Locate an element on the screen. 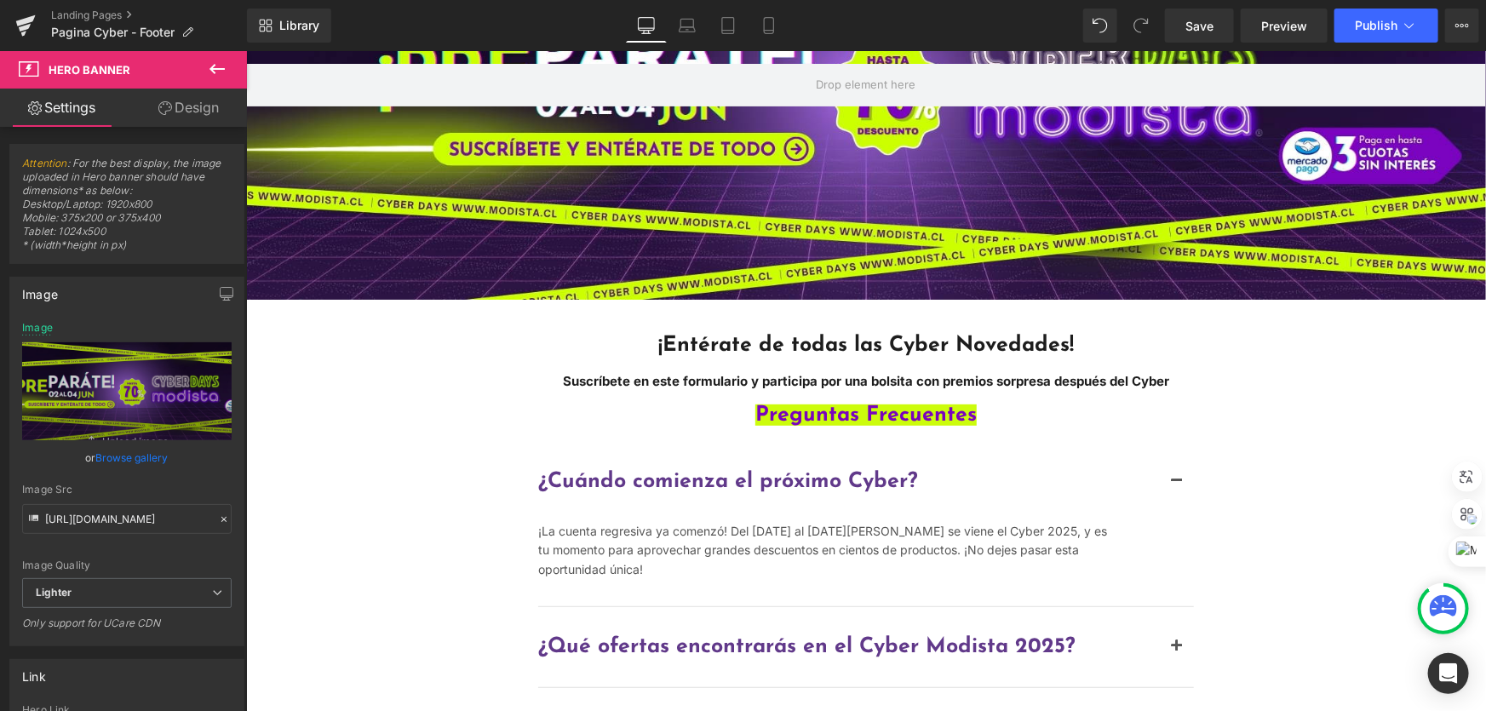  a: New Library is located at coordinates (289, 26).